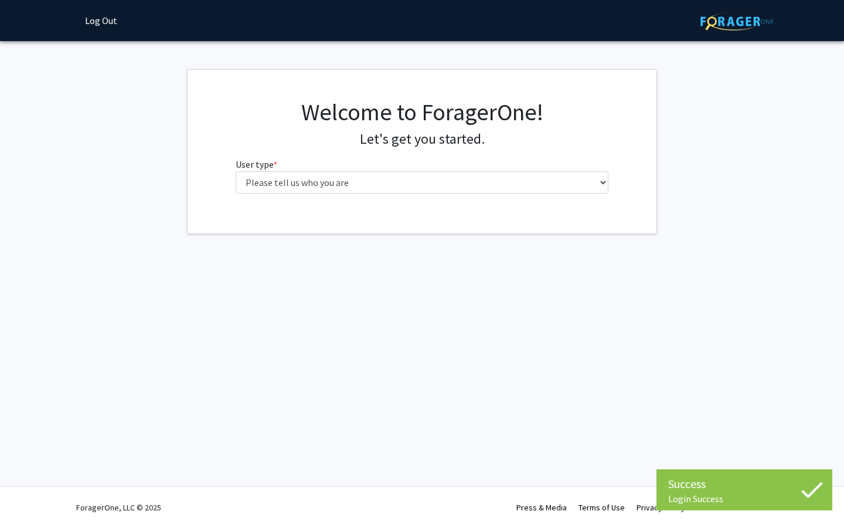 Image resolution: width=844 pixels, height=528 pixels. I want to click on a: Press & Media, so click(542, 507).